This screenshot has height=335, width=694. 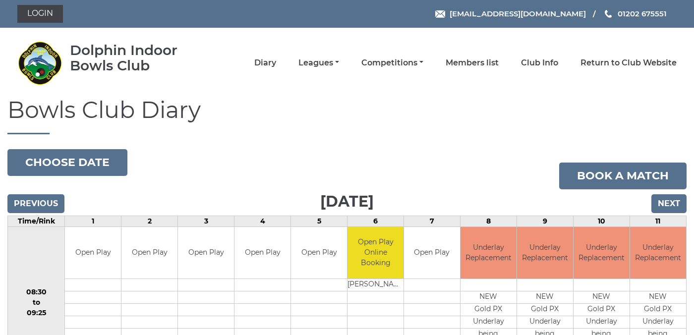 I want to click on td: 8, so click(x=488, y=221).